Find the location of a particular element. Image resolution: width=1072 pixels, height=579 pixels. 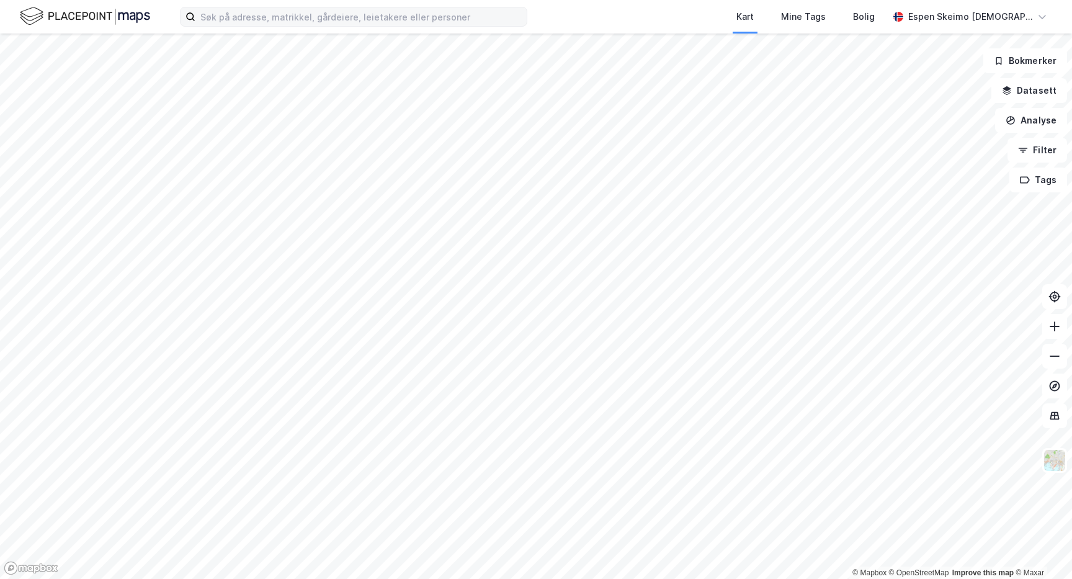

div: Mine Tags is located at coordinates (803, 17).